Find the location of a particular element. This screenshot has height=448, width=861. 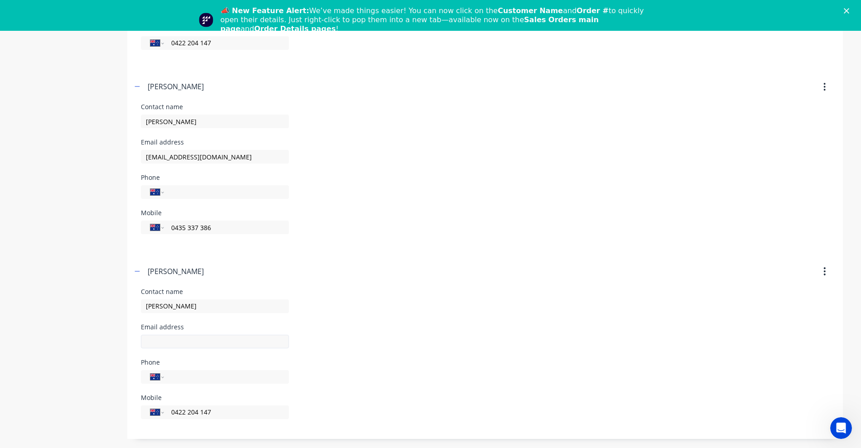

div: Close is located at coordinates (849, 11).